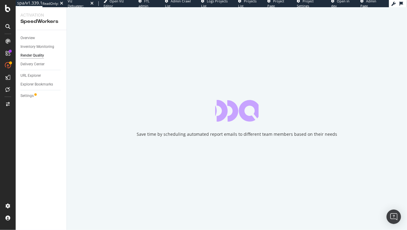 This screenshot has width=407, height=230. Describe the element at coordinates (31, 75) in the screenshot. I see `div: URL Explorer` at that location.